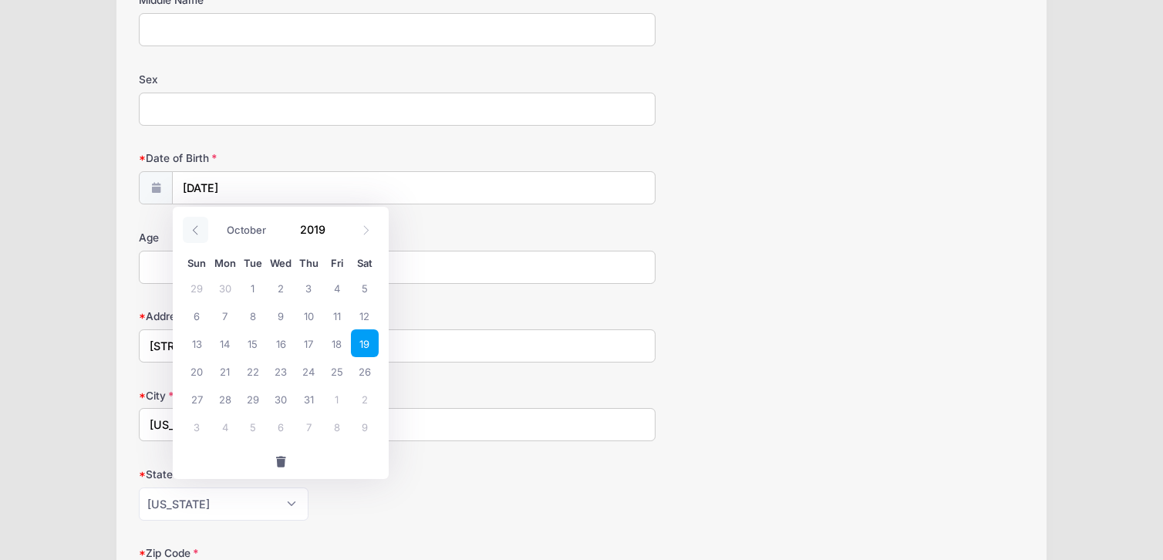  What do you see at coordinates (308, 399) in the screenshot?
I see `span: October 31, 2019` at bounding box center [308, 399].